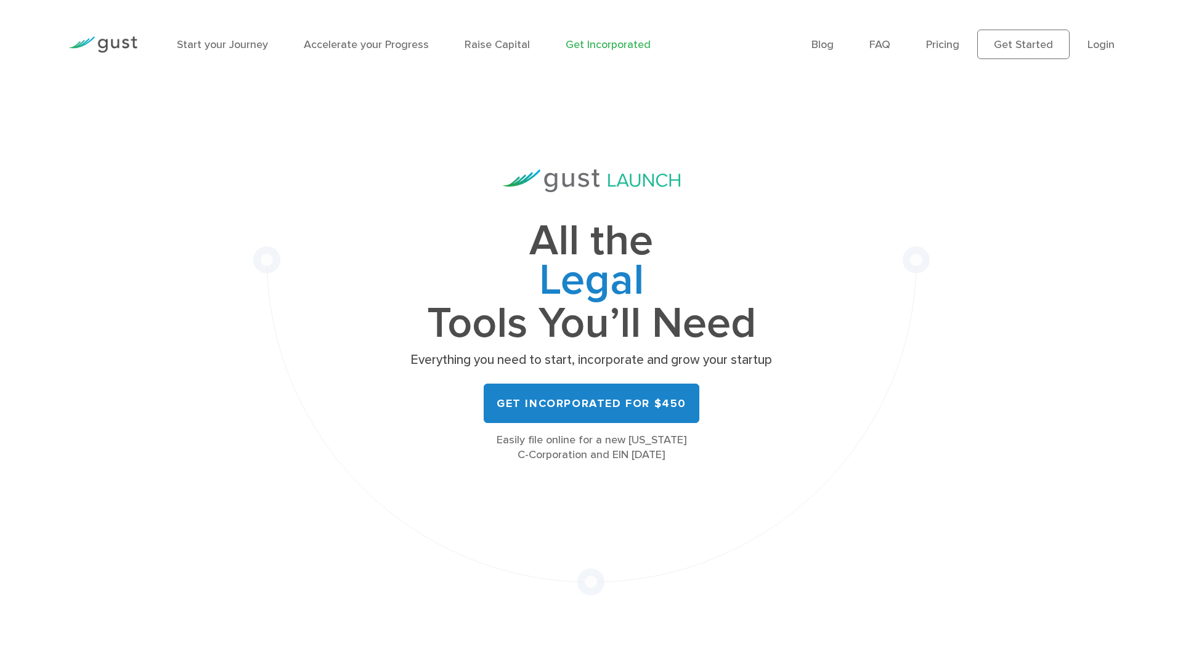 Image resolution: width=1183 pixels, height=665 pixels. What do you see at coordinates (591, 360) in the screenshot?
I see `p: Everything you need to start, incorporate and grow your startup` at bounding box center [591, 360].